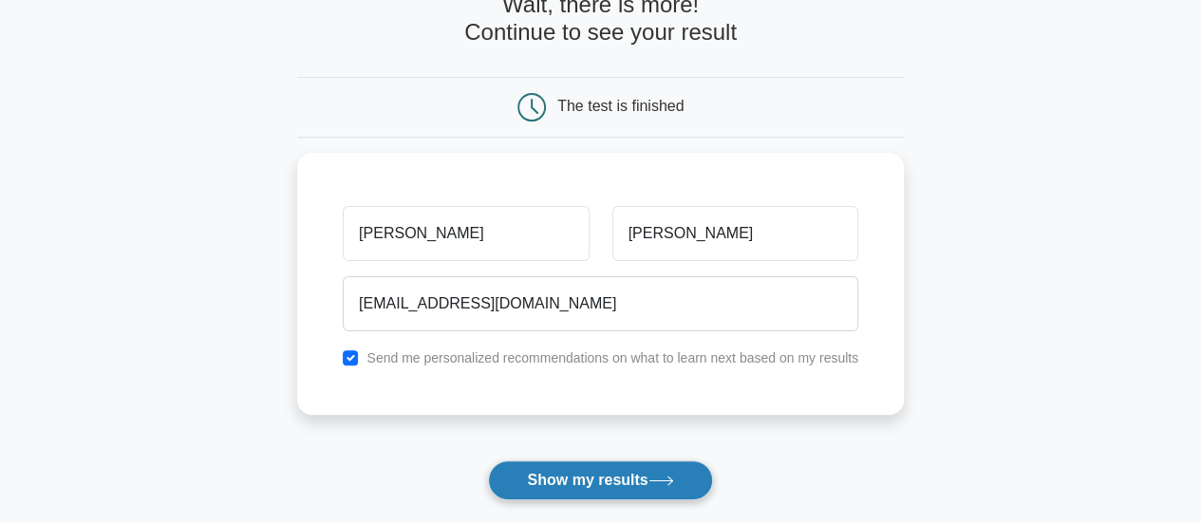 The width and height of the screenshot is (1201, 523). What do you see at coordinates (600, 304) in the screenshot?
I see `input: Email` at bounding box center [600, 304].